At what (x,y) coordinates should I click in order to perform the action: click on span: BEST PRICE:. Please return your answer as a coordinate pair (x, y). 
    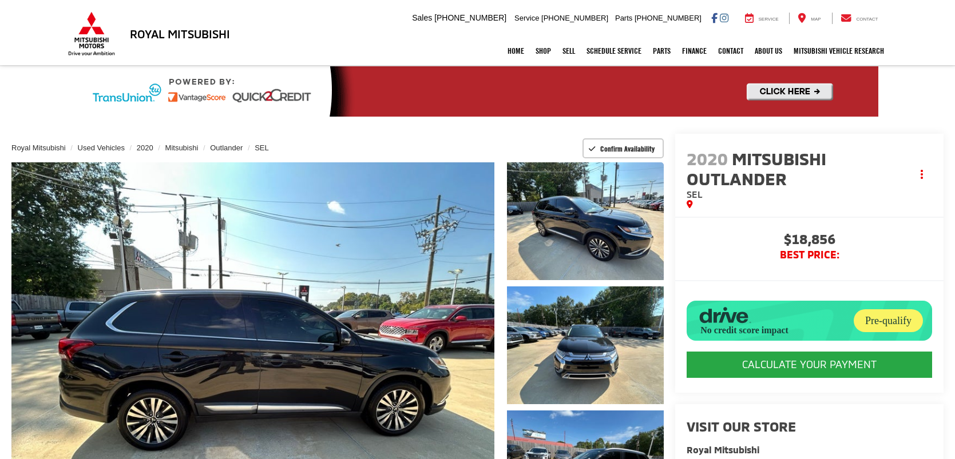
    Looking at the image, I should click on (809, 255).